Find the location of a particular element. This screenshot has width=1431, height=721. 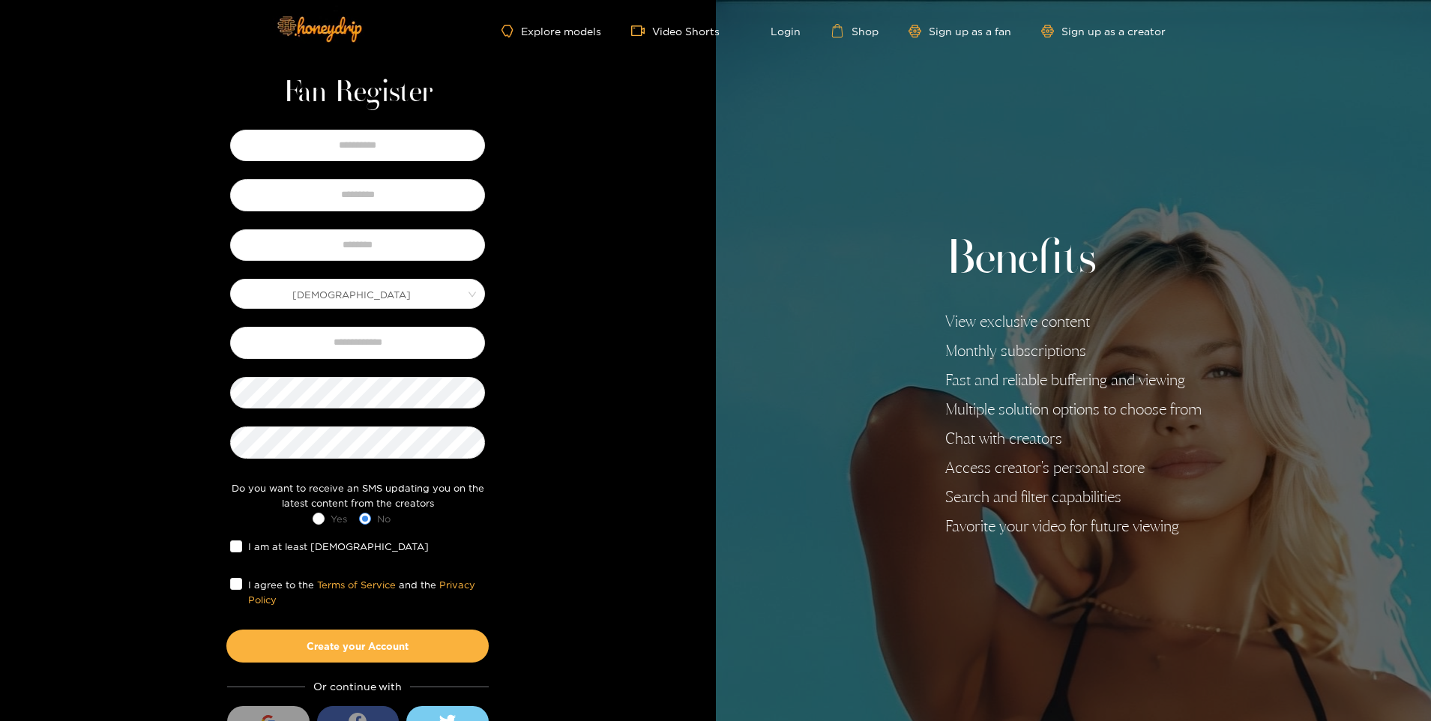

h1: Fan Register is located at coordinates (358, 93).